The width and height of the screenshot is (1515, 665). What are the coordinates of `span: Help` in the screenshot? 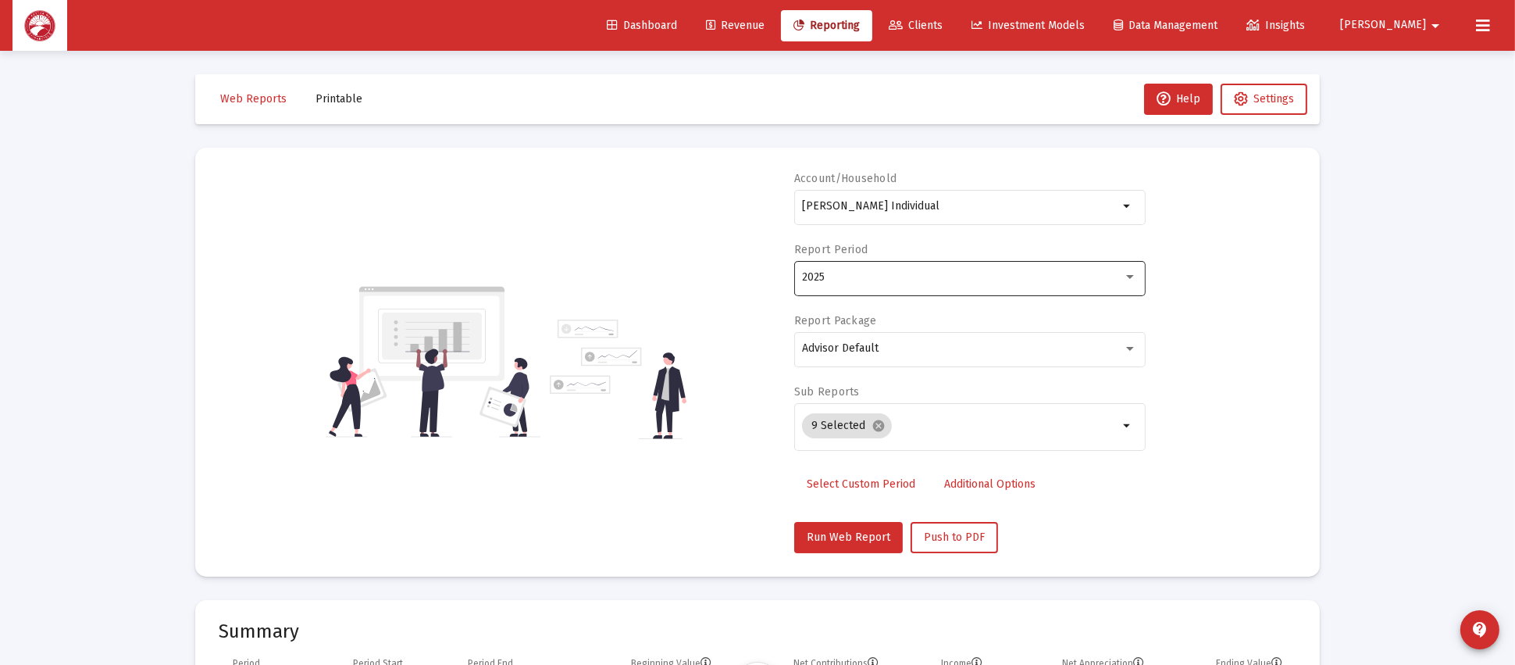 It's located at (1179, 98).